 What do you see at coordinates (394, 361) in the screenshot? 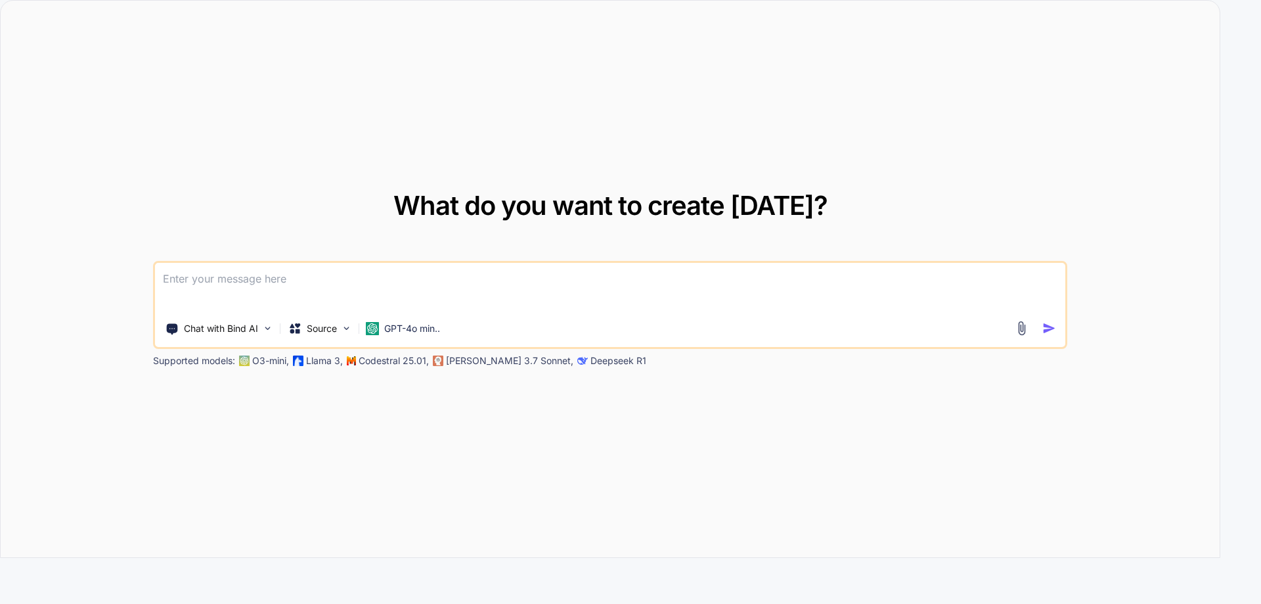
I see `p: Codestral 25.01,` at bounding box center [394, 361].